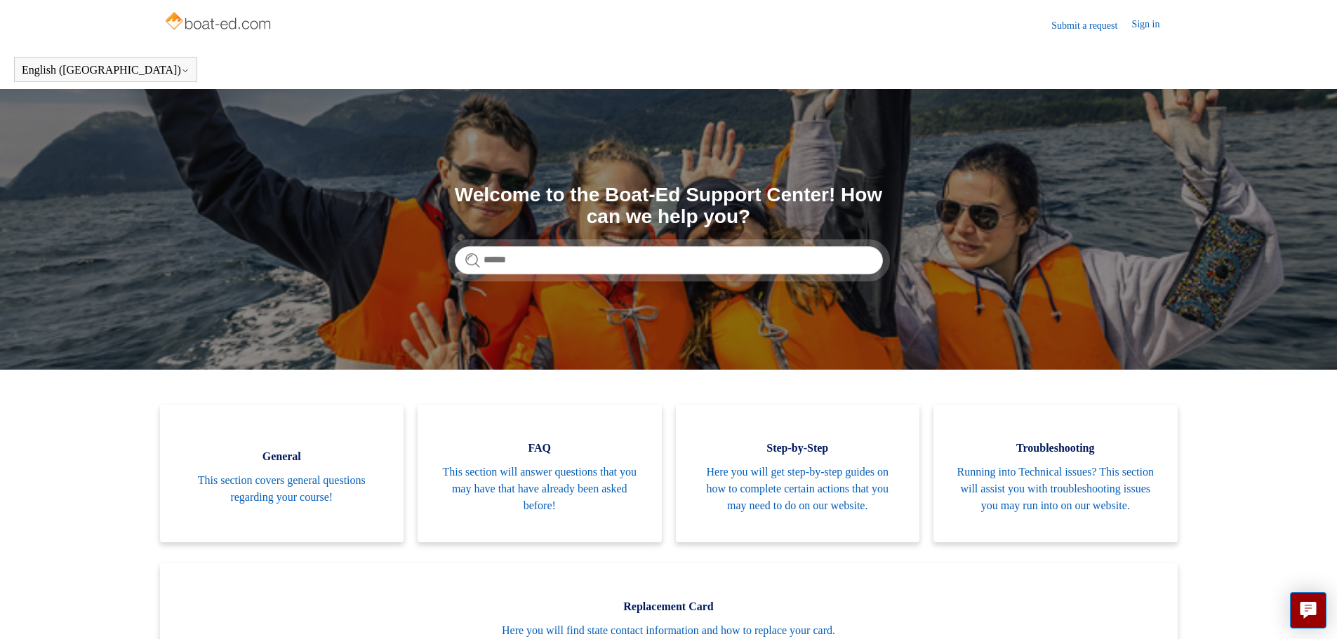 This screenshot has width=1337, height=639. I want to click on span: Running into Technical issues? This section will assist you with troubleshooting issues you may r..., so click(1056, 489).